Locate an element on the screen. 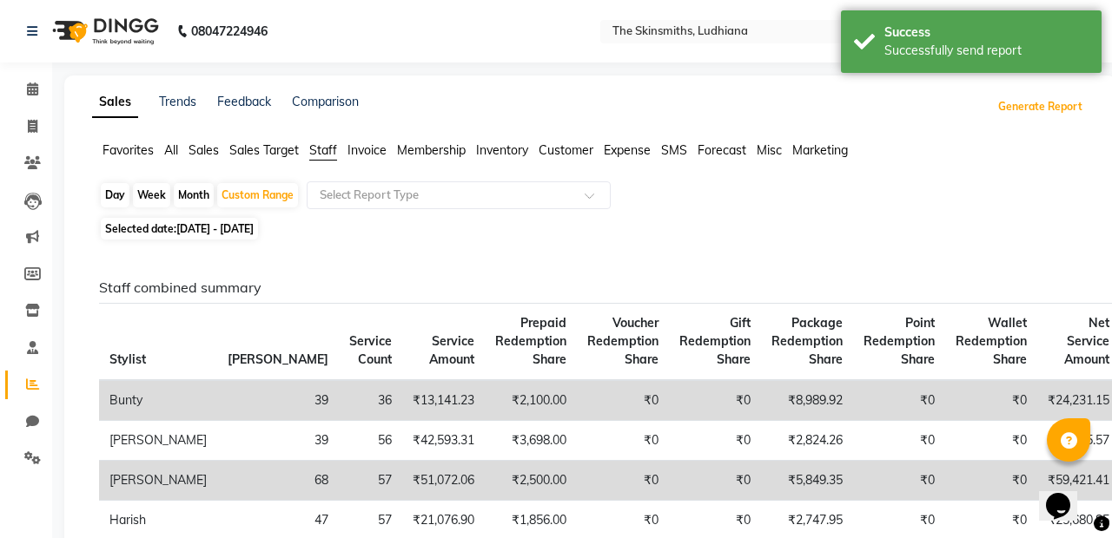  div: Successfully send report is located at coordinates (986, 50).